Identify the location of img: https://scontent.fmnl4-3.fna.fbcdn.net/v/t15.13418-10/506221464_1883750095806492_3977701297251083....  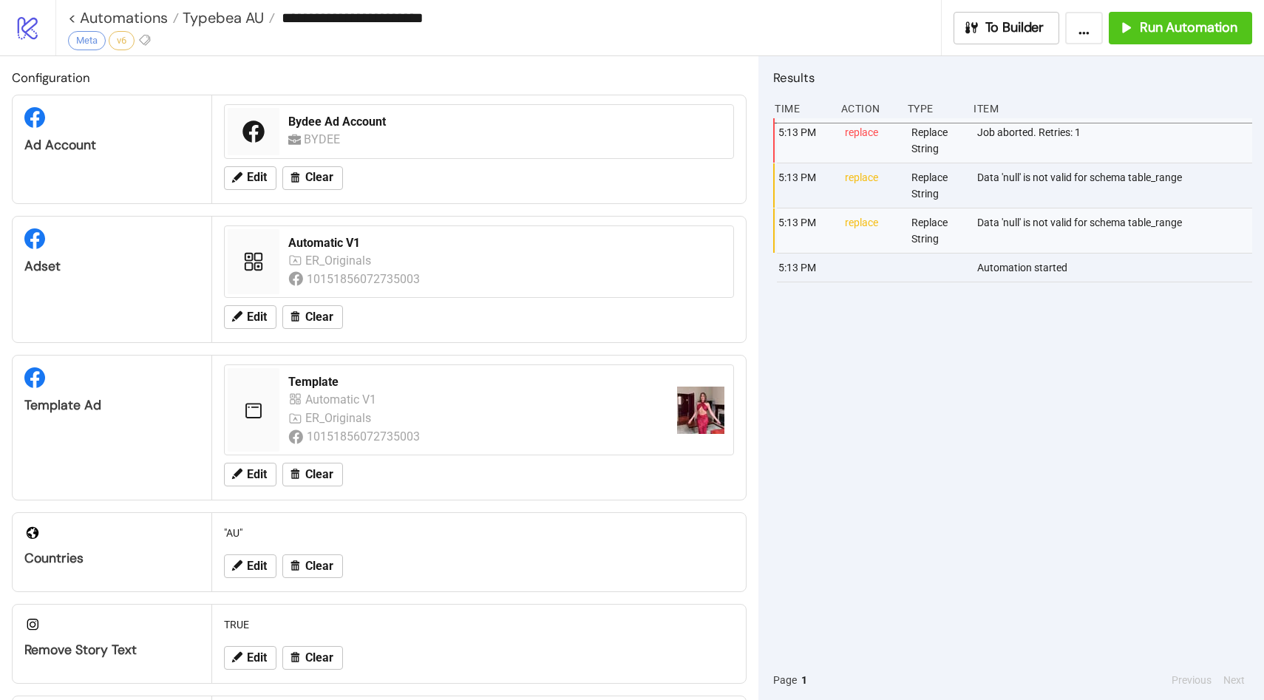
(701, 410).